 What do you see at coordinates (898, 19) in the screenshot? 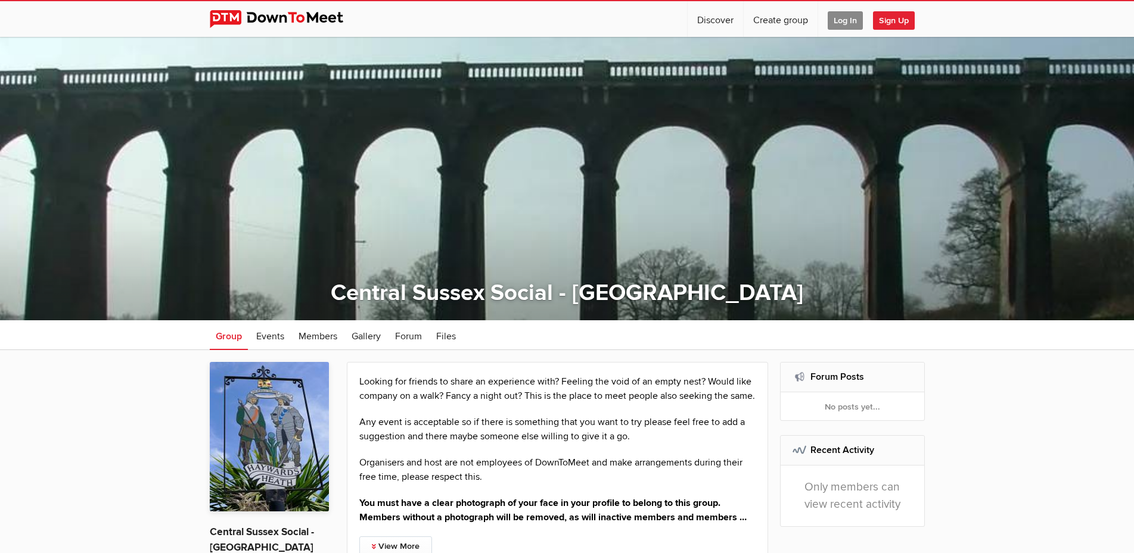
I see `a: Sign Up` at bounding box center [898, 19].